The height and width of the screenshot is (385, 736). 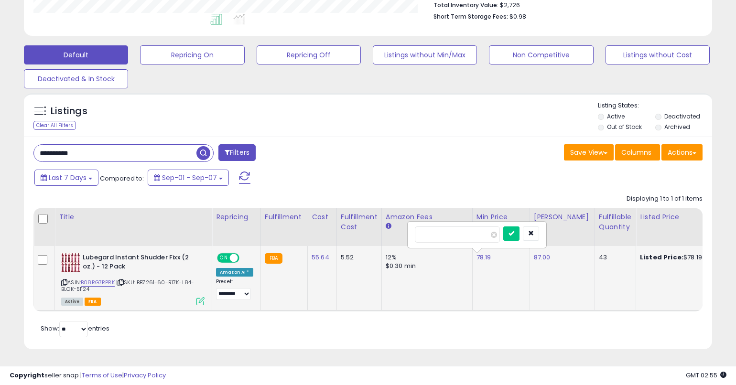 What do you see at coordinates (188, 178) in the screenshot?
I see `button: Sep-01 - Sep-07` at bounding box center [188, 178].